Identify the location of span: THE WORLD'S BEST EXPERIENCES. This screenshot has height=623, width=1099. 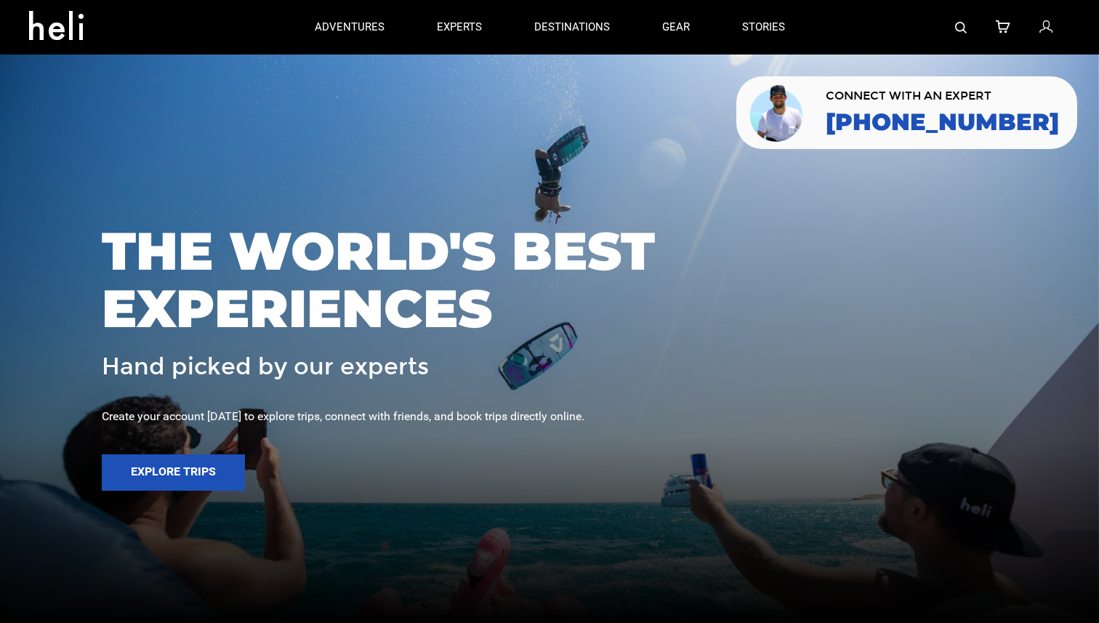
(549, 280).